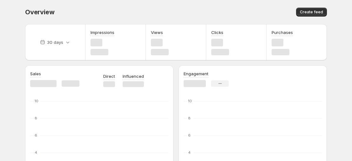  Describe the element at coordinates (157, 32) in the screenshot. I see `h3: Views` at that location.